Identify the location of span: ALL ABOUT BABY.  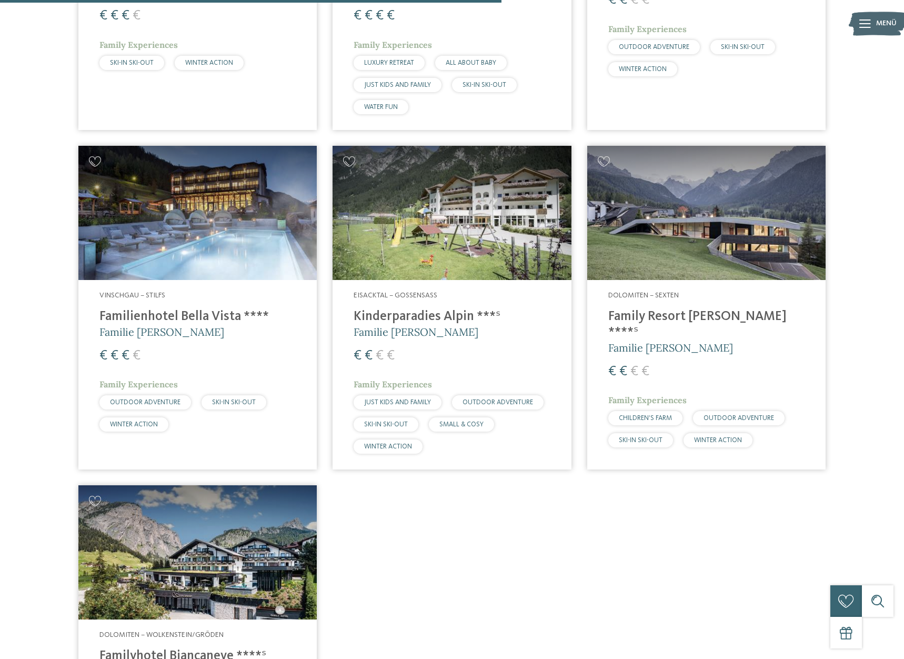
(471, 63).